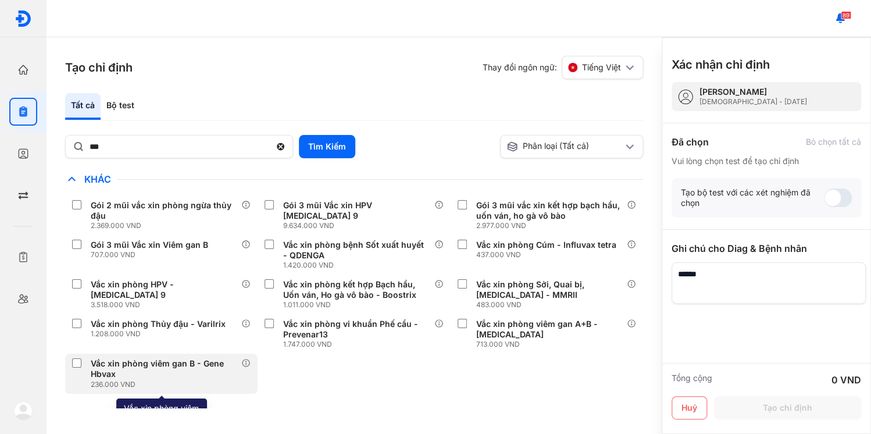 The image size is (871, 434). Describe the element at coordinates (549, 211) in the screenshot. I see `div: Gói 3 mũi vắc xin kết hợp bạch hầu, uốn ván, ho gà vô bào` at that location.